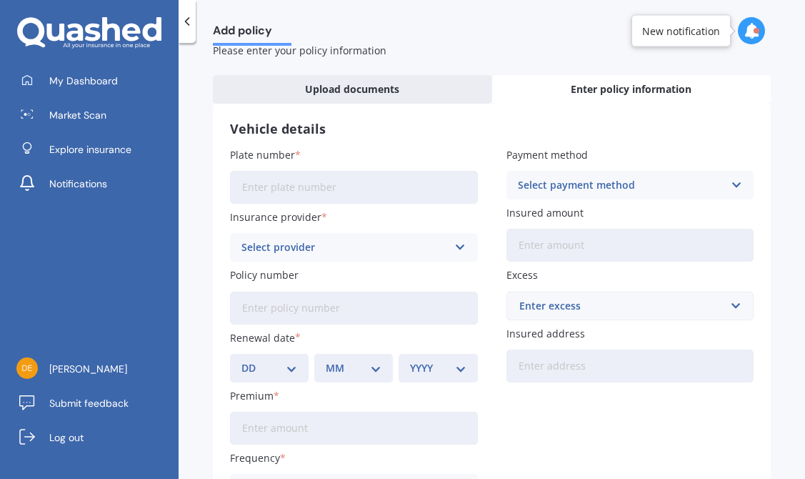  Describe the element at coordinates (252, 33) in the screenshot. I see `span: Add policy` at that location.